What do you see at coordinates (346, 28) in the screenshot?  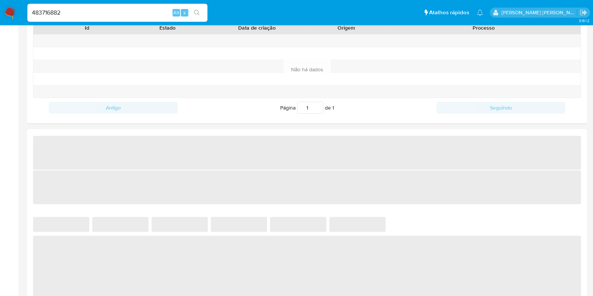 I see `div: Origem` at bounding box center [346, 28].